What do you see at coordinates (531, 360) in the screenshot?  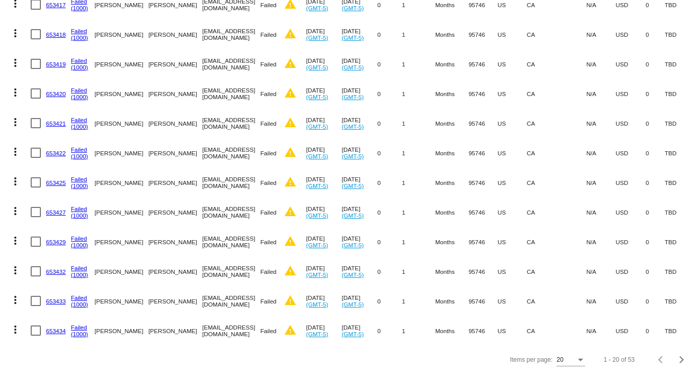 I see `div: Items per page:` at bounding box center [531, 360].